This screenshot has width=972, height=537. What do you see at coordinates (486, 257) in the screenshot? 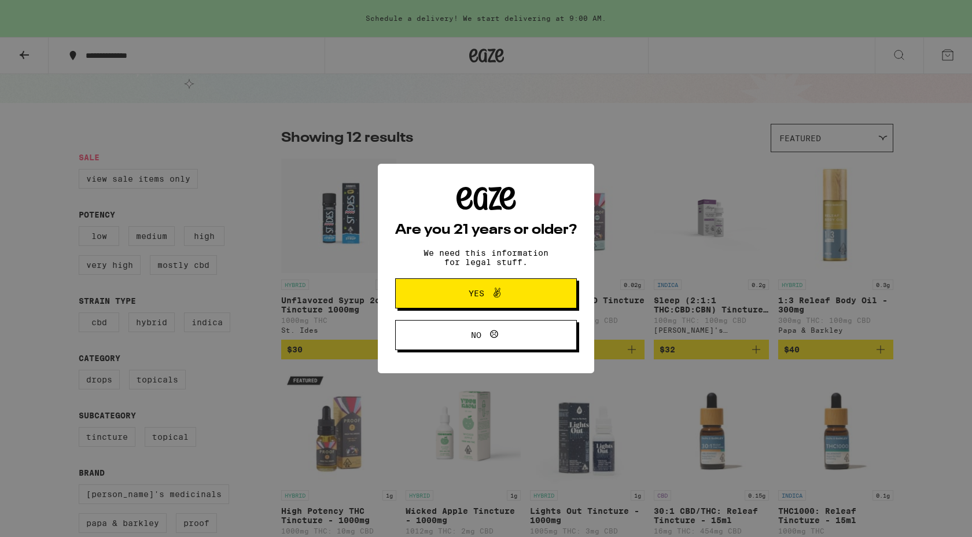
I see `p: We need this information for legal stuff.` at bounding box center [486, 257].